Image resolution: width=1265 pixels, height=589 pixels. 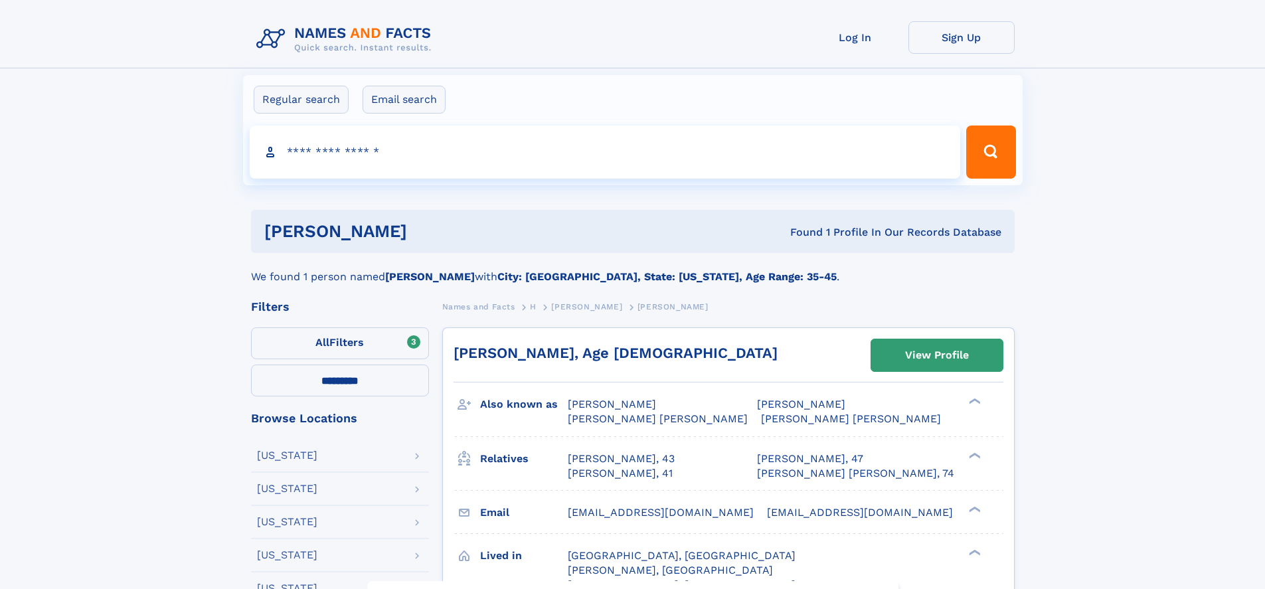 What do you see at coordinates (533, 306) in the screenshot?
I see `a: H` at bounding box center [533, 306].